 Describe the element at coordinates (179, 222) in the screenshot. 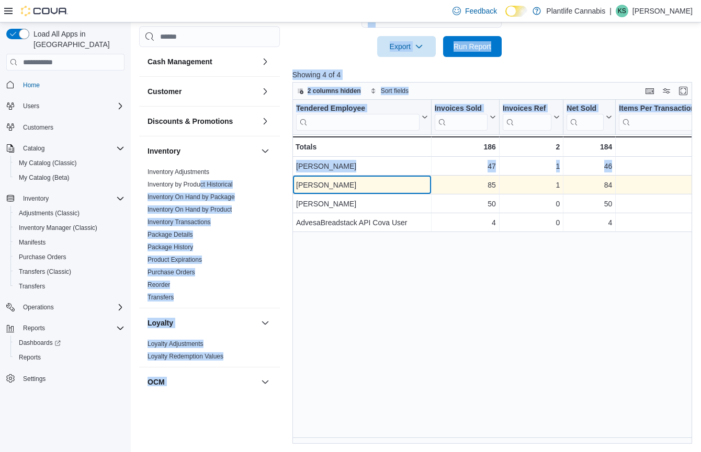

I see `a: Inventory Transactions` at that location.